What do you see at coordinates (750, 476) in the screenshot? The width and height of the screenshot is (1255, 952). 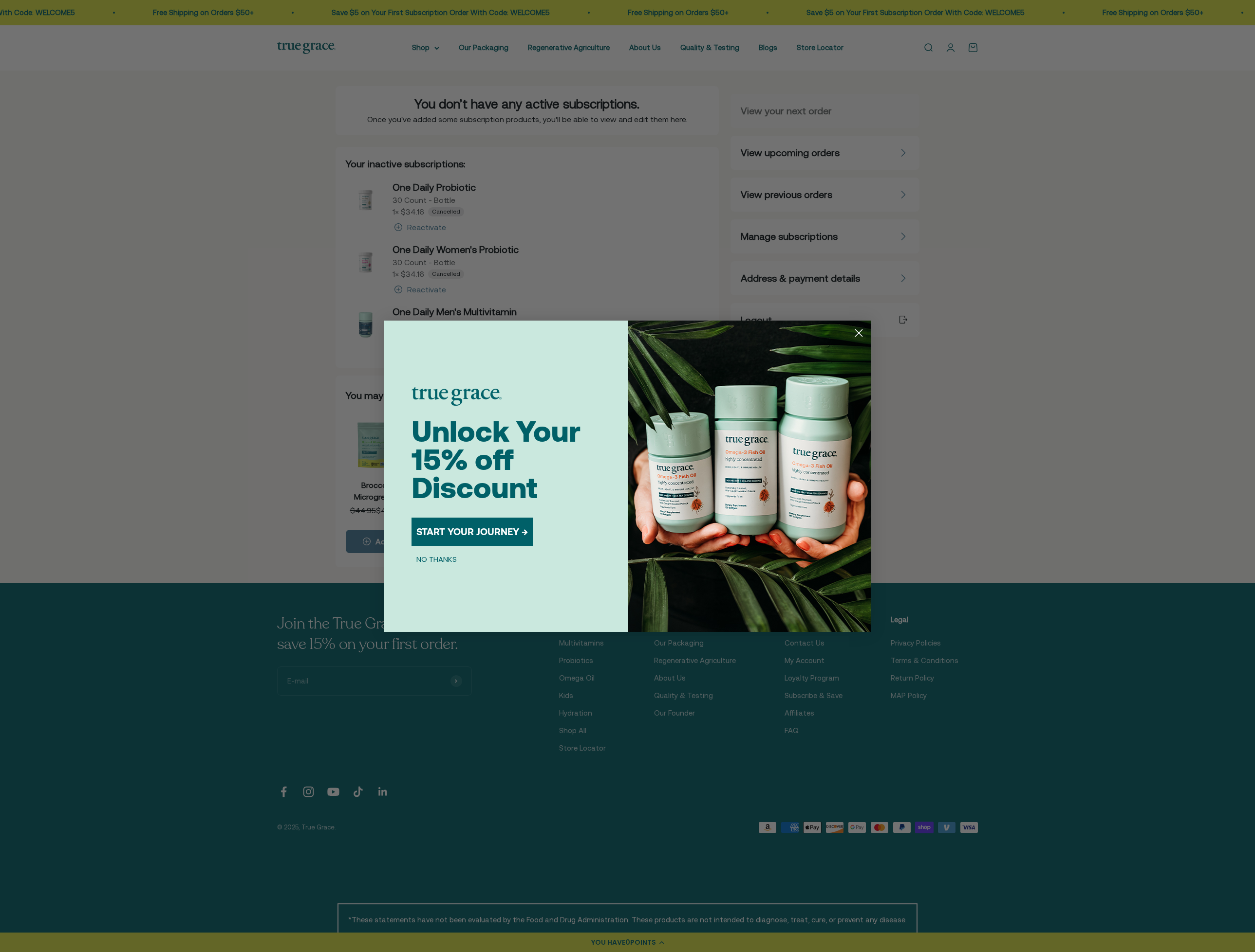 I see `img: 098727d5-50f8-4f9b-9554-844bb8da1403.jpeg` at bounding box center [750, 476].